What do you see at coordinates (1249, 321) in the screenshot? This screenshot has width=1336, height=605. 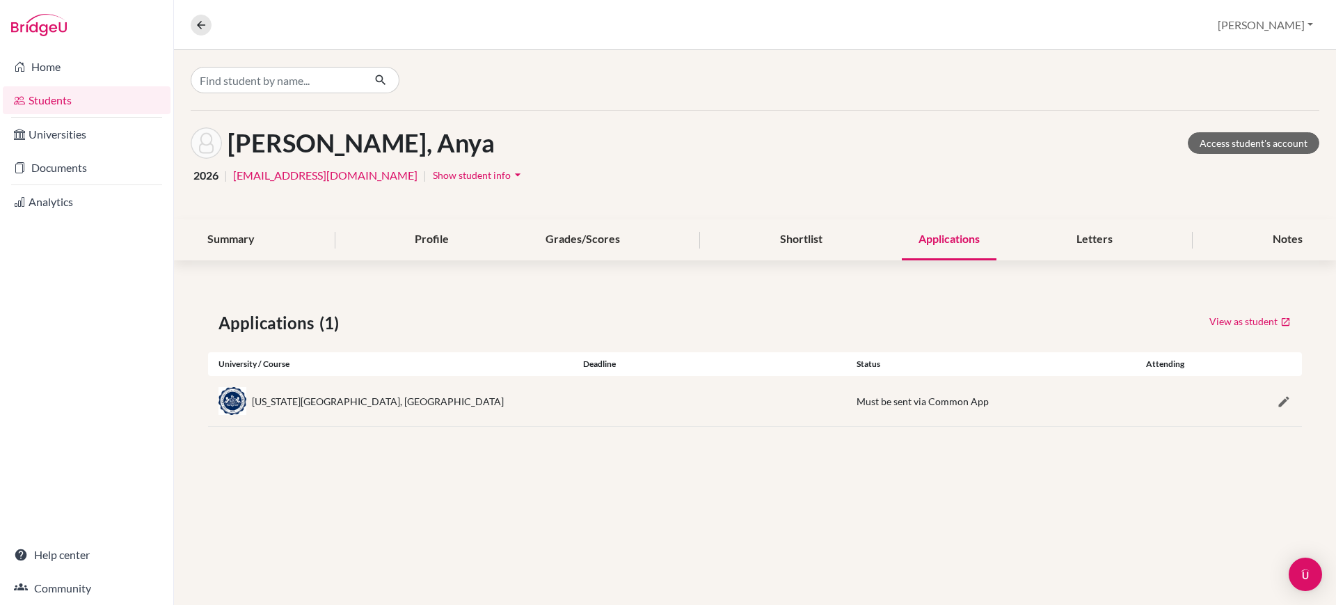 I see `a: View as student` at bounding box center [1249, 321].